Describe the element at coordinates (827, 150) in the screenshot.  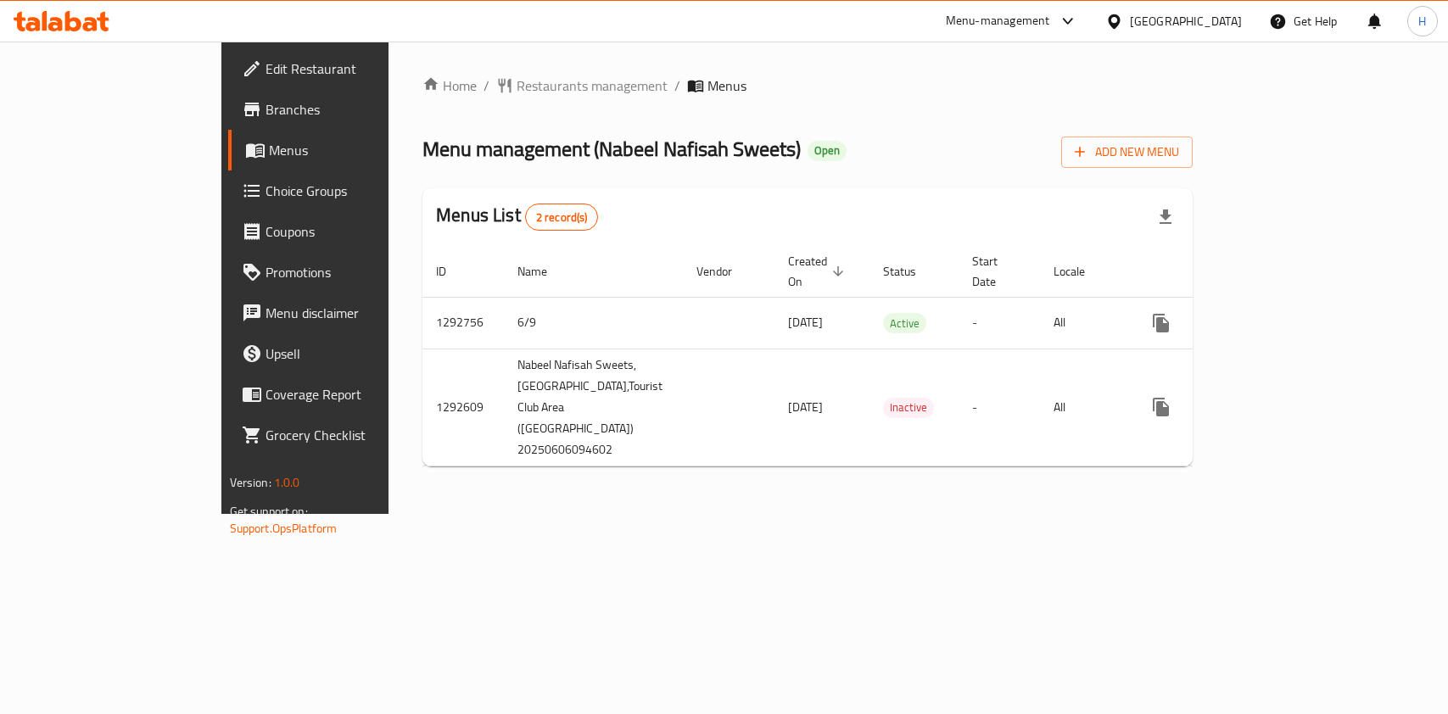
I see `span: Open` at that location.